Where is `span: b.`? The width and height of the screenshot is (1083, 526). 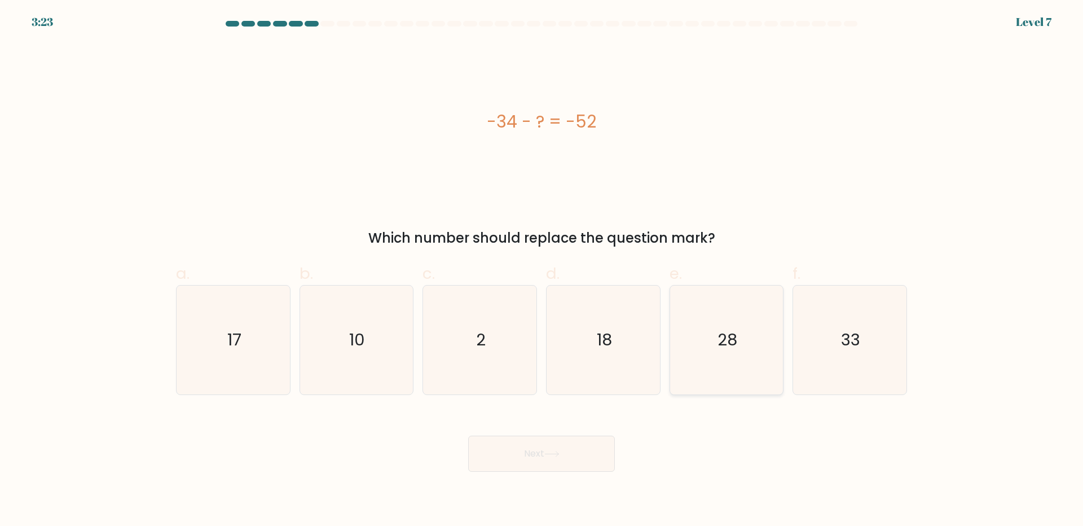 span: b. is located at coordinates (306, 273).